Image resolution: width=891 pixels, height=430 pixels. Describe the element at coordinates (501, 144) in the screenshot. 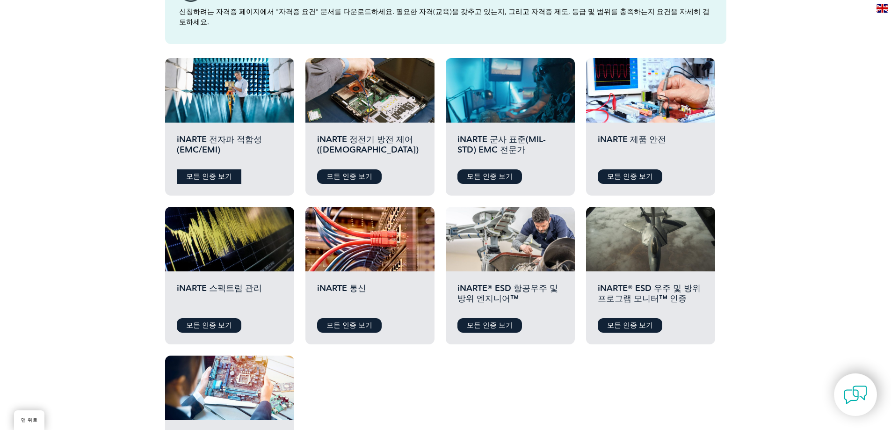

I see `font: iNARTE 군사 표준(MIL-STD) EMC 전문가` at that location.